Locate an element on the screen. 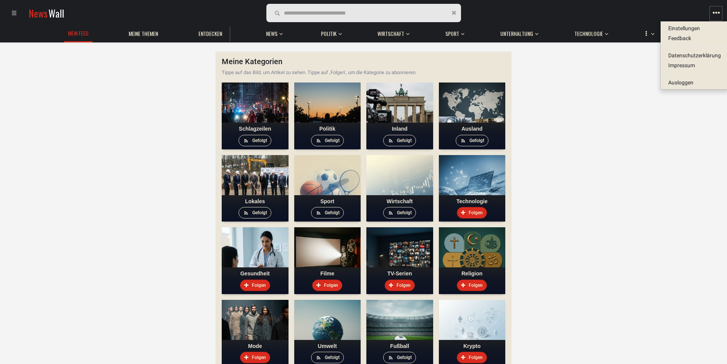 Image resolution: width=727 pixels, height=364 pixels. span: Unterhaltung is located at coordinates (517, 34).